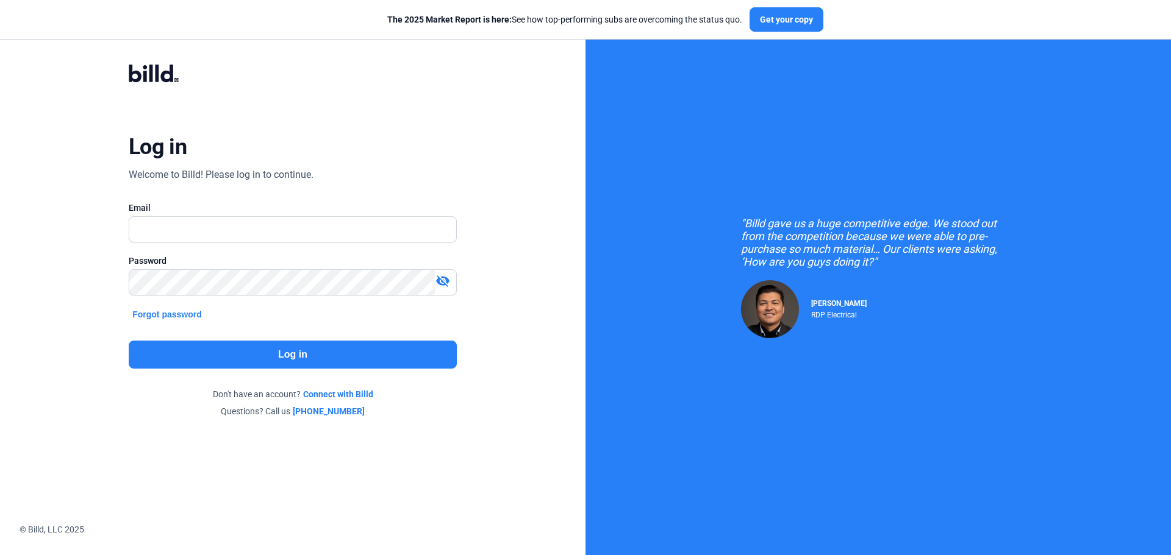 Image resolution: width=1171 pixels, height=555 pixels. Describe the element at coordinates (167, 315) in the screenshot. I see `button: Forgot password` at that location.